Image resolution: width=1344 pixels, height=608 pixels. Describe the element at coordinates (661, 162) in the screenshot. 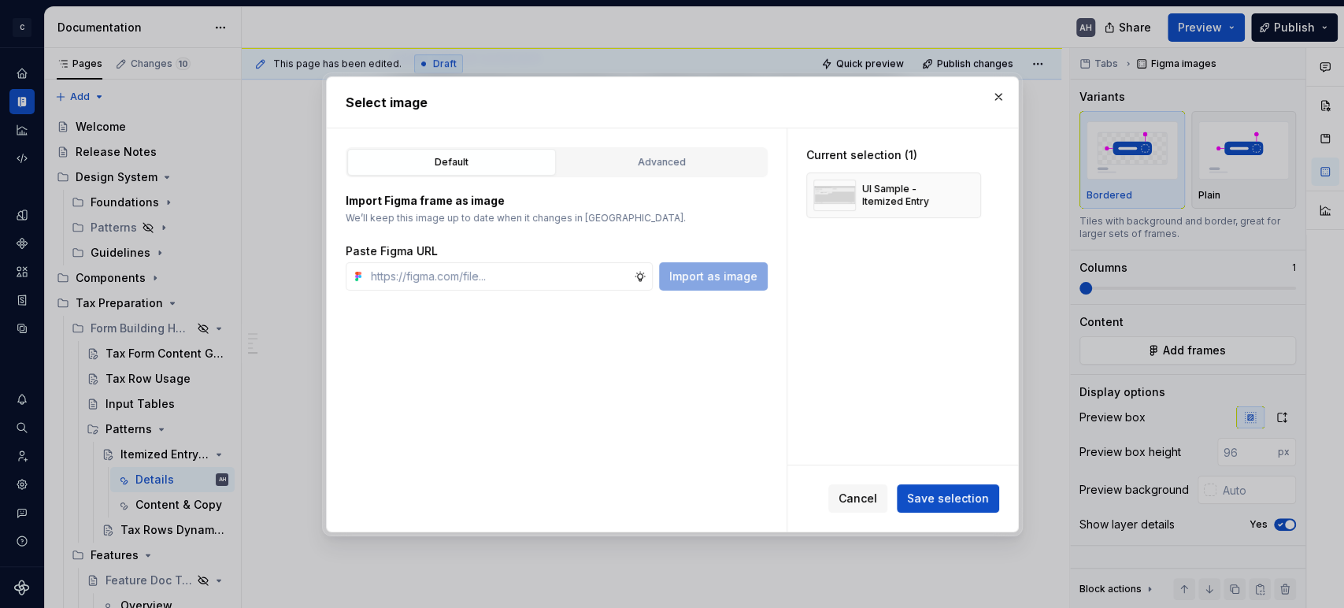

I see `div: Advanced` at that location.